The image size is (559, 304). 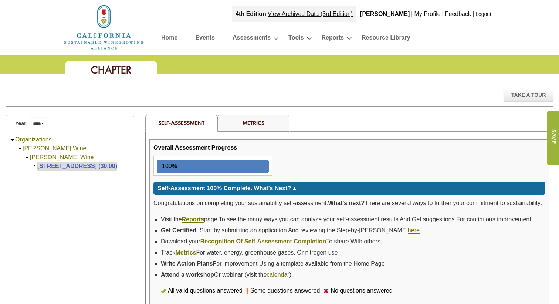 I want to click on img: sort_arrow_up.gif, so click(x=294, y=188).